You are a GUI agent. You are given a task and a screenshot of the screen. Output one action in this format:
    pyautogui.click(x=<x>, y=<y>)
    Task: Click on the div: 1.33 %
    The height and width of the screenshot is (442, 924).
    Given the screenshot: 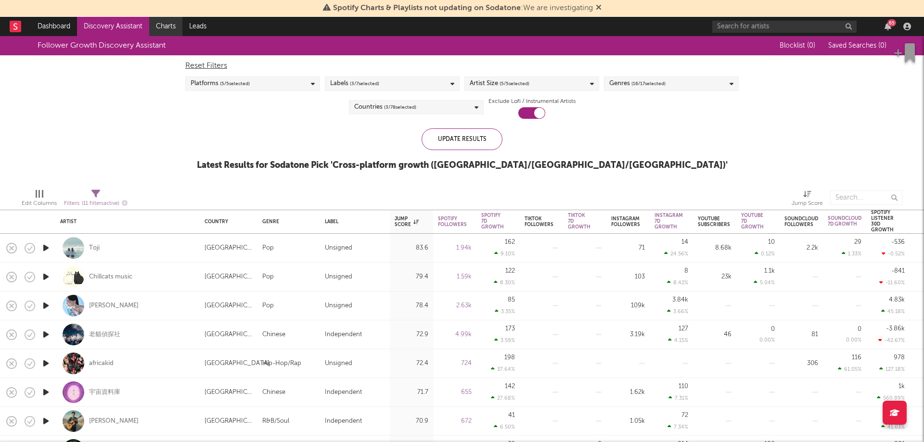 What is the action you would take?
    pyautogui.click(x=851, y=254)
    